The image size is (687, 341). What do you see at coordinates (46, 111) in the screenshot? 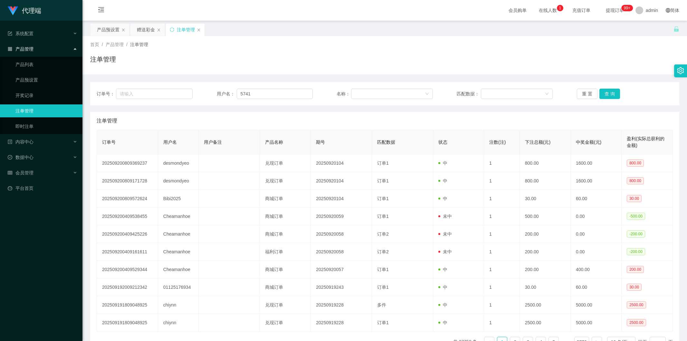
I see `a: 注单管理` at bounding box center [46, 111].